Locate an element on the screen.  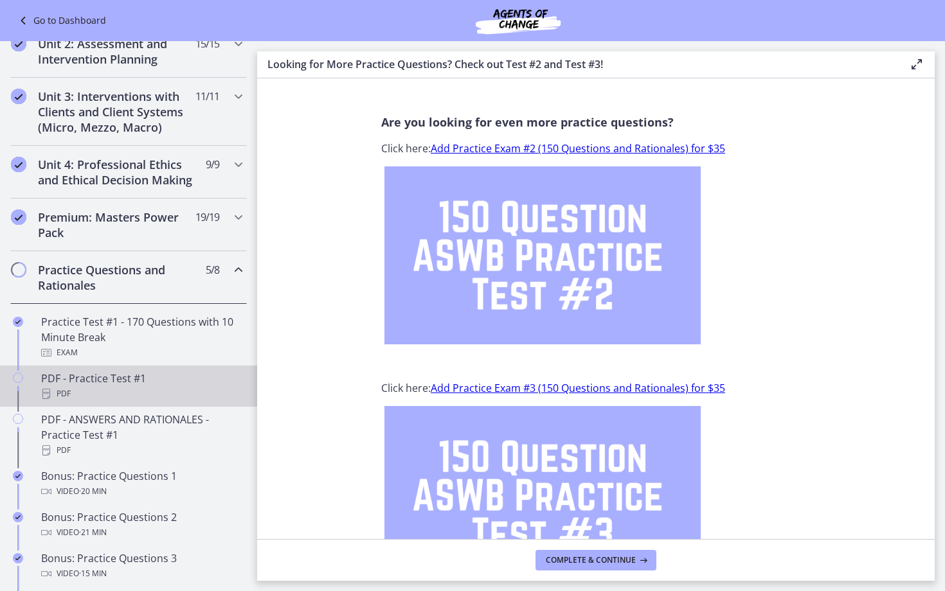
span: Complete & continue is located at coordinates (590, 560).